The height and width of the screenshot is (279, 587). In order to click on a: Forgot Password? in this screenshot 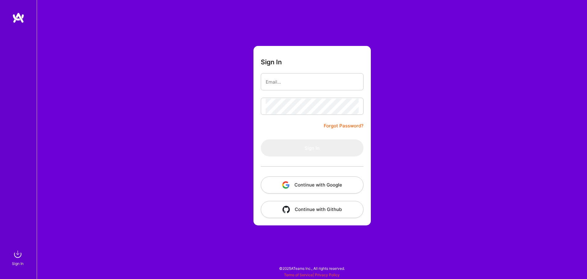, I will do `click(344, 126)`.